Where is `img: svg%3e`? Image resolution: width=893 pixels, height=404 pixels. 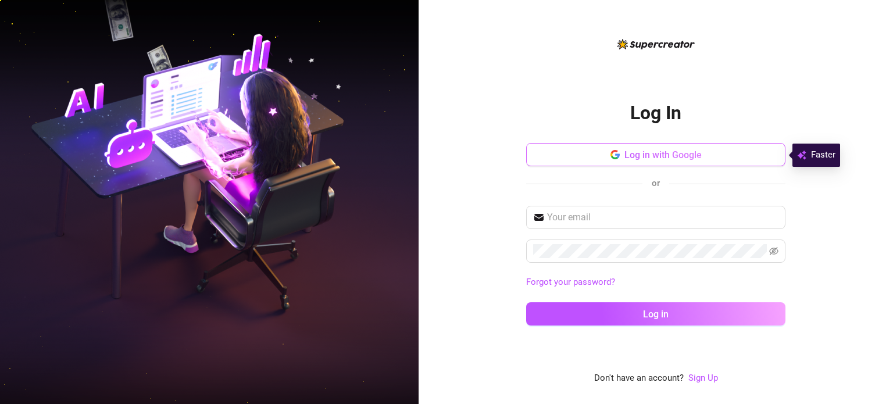
img: svg%3e is located at coordinates (802, 155).